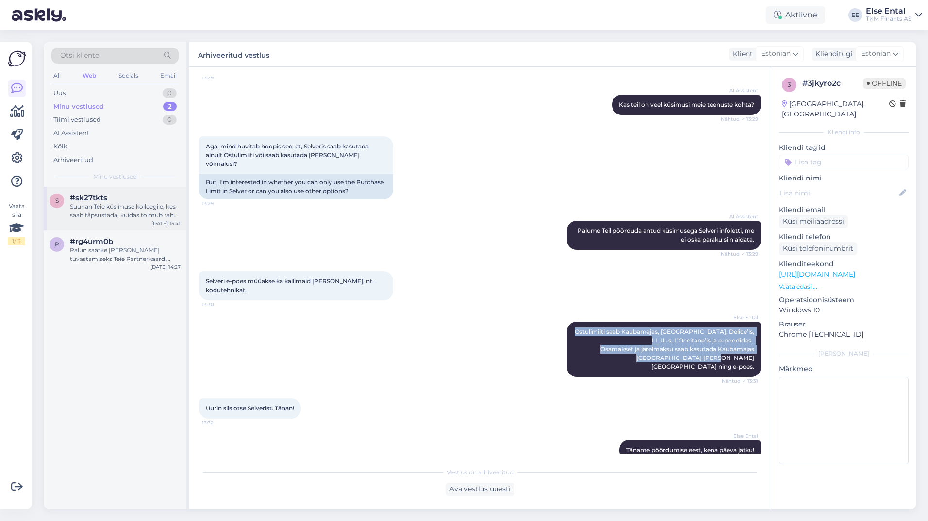 This screenshot has width=928, height=521. What do you see at coordinates (57, 201) in the screenshot?
I see `span: s` at bounding box center [57, 201].